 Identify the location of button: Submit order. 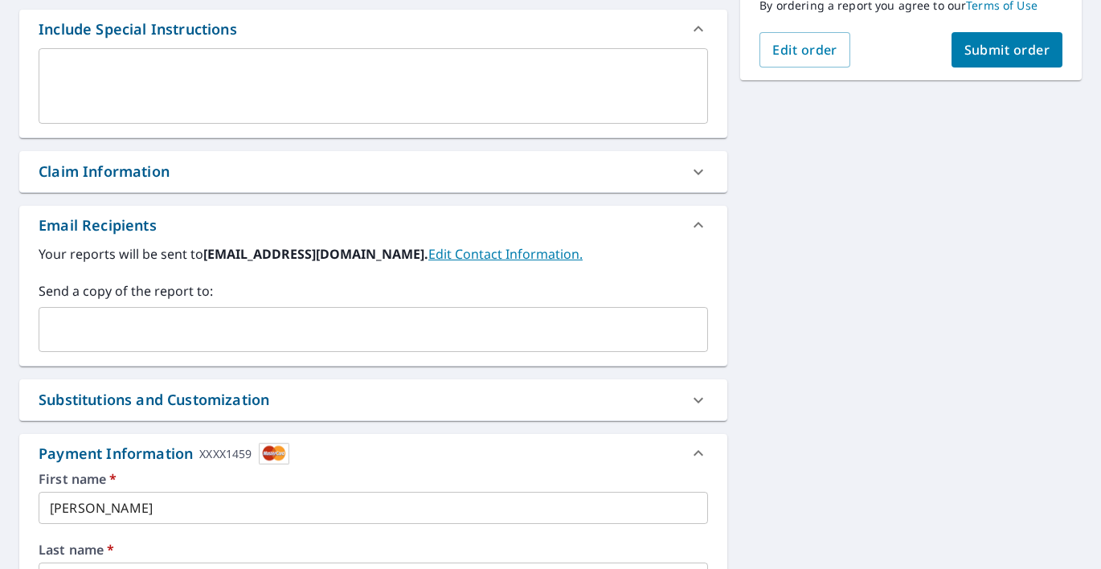
(1007, 50).